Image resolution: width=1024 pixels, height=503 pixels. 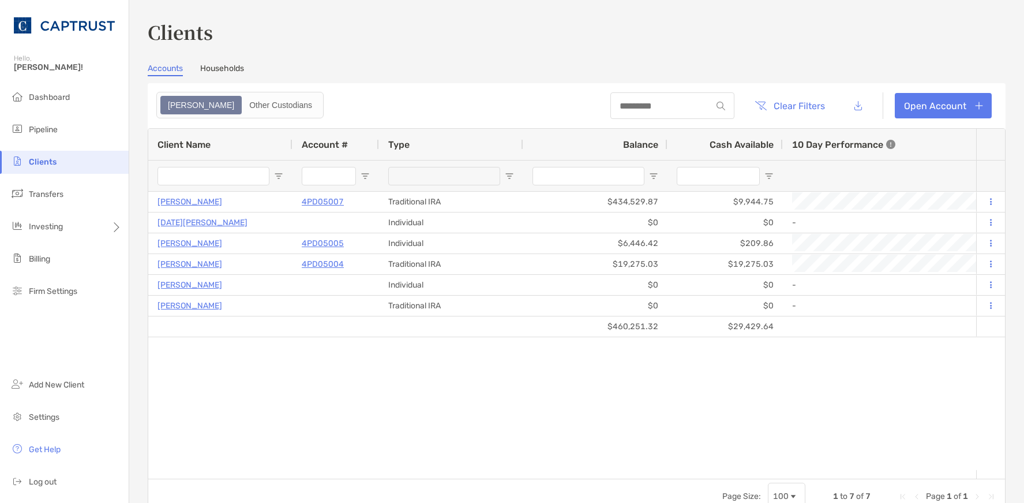 What do you see at coordinates (790, 106) in the screenshot?
I see `button: Clear Filters` at bounding box center [790, 106].